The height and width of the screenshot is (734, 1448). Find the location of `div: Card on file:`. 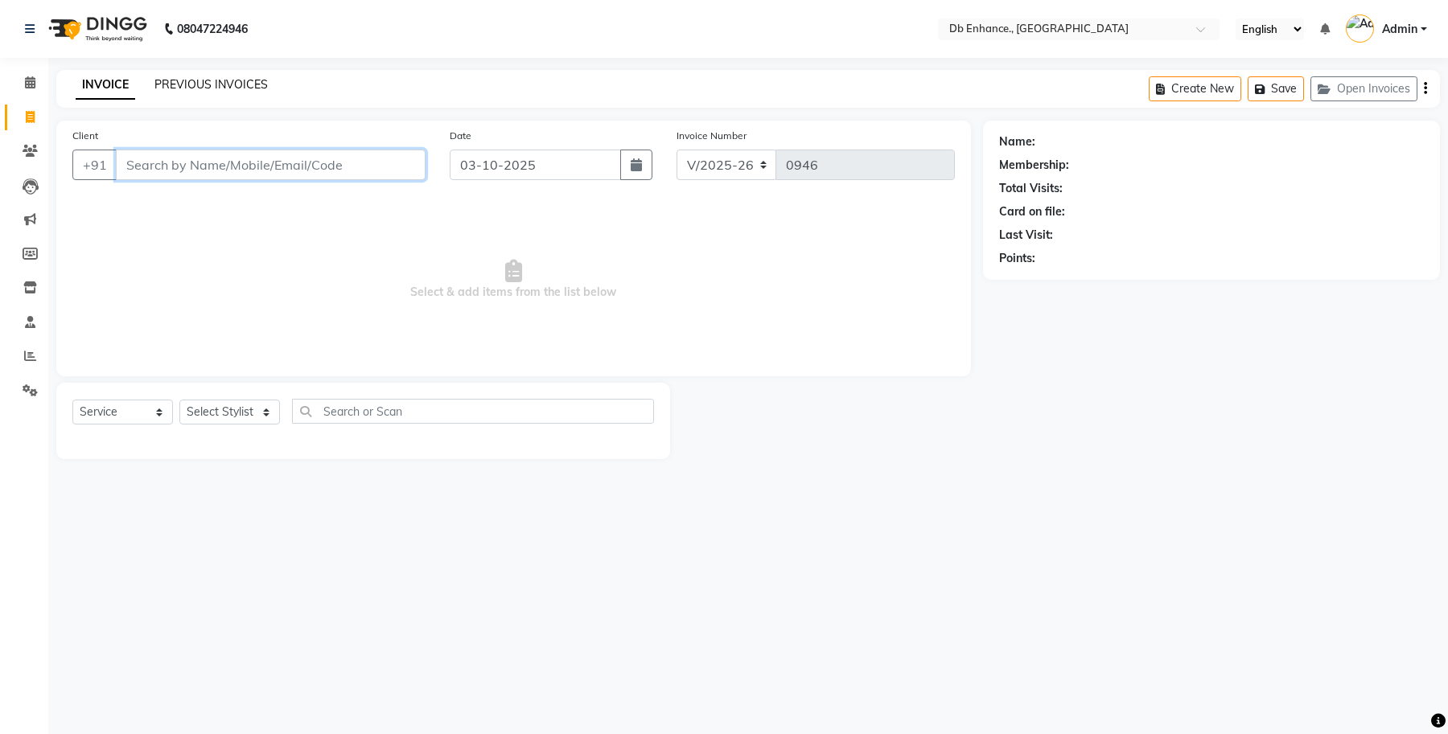

div: Card on file: is located at coordinates (1032, 212).